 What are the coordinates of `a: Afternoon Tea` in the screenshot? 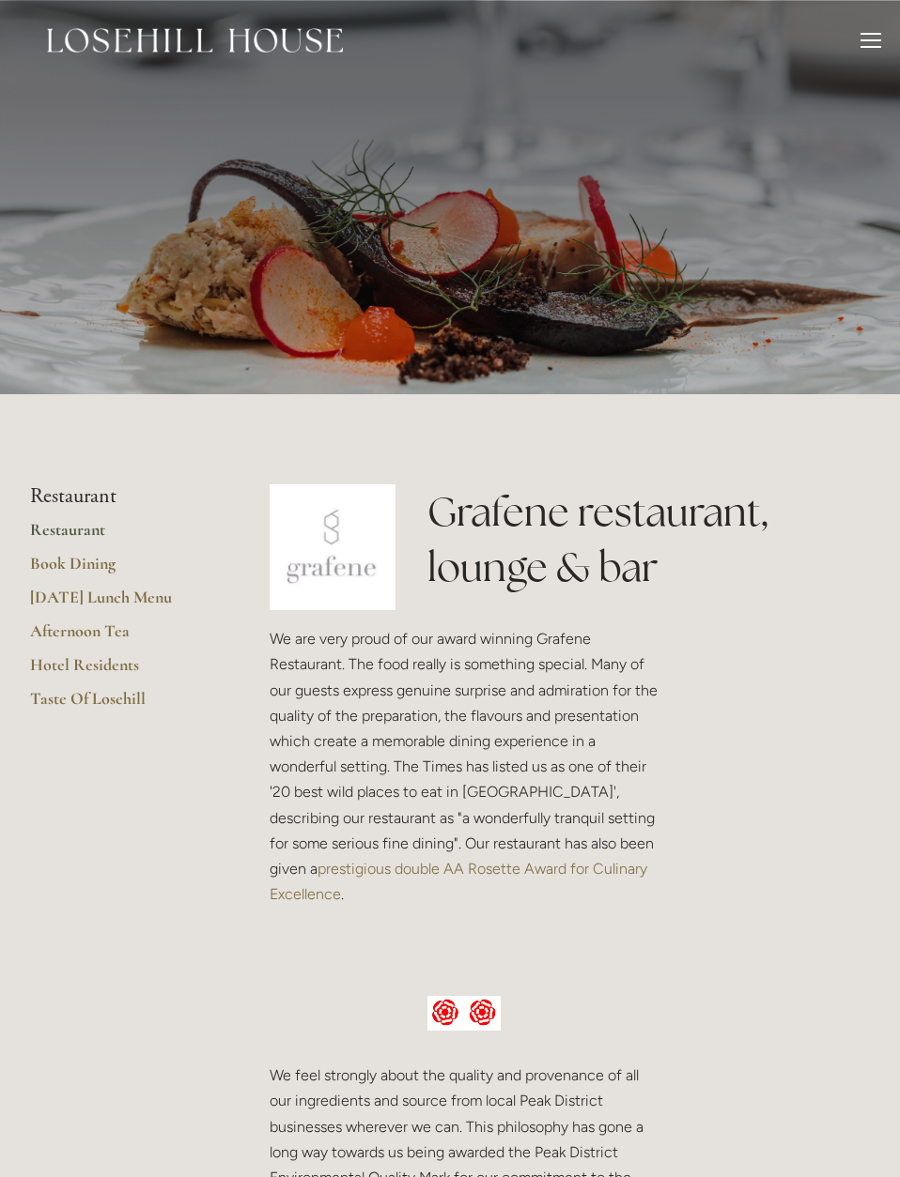 It's located at (119, 638).